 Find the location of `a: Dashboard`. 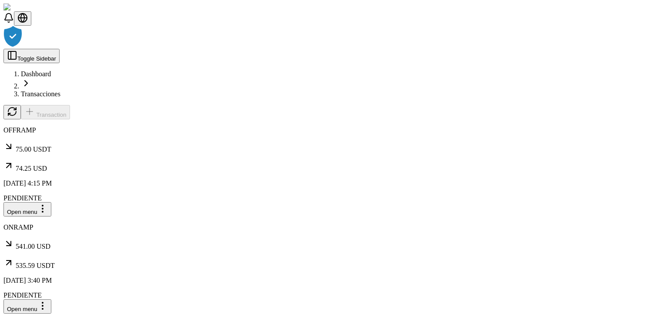

a: Dashboard is located at coordinates (36, 74).